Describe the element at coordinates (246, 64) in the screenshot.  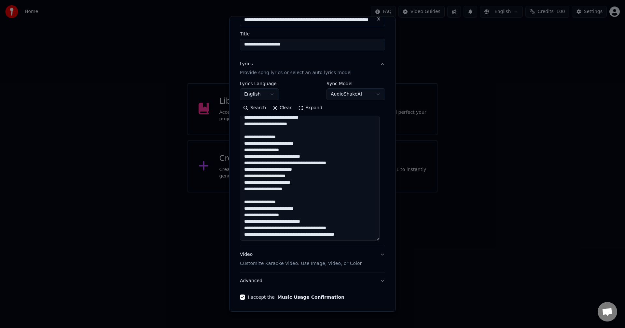
I see `div: Lyrics` at that location.